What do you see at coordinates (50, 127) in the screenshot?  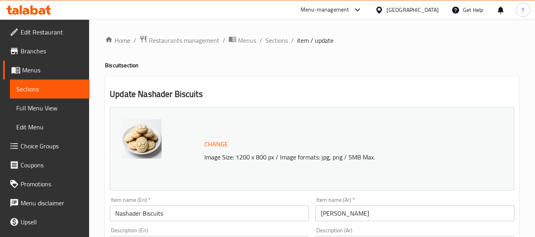 I see `span: Edit Menu` at bounding box center [50, 127].